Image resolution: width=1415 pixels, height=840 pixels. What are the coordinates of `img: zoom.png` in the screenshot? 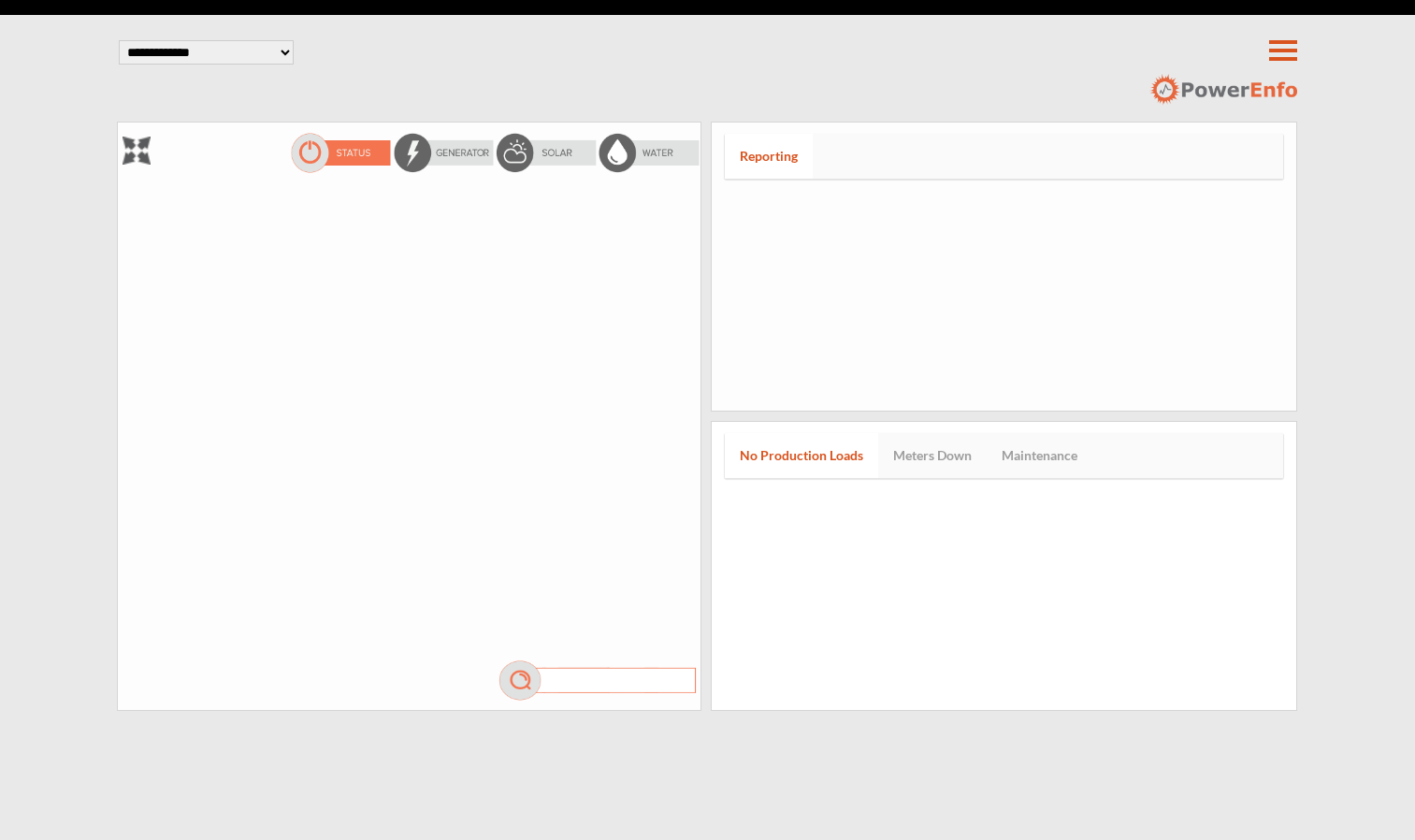 It's located at (137, 151).